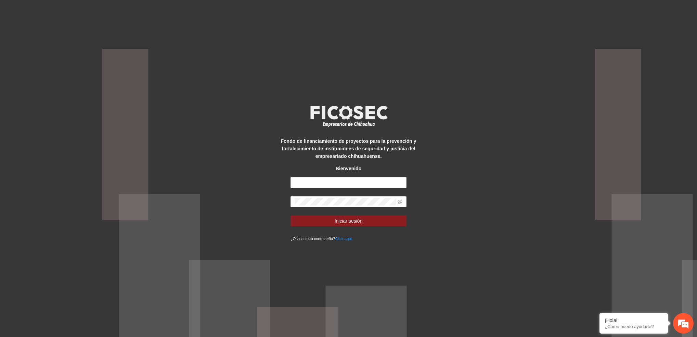  Describe the element at coordinates (349, 116) in the screenshot. I see `img: logo` at that location.